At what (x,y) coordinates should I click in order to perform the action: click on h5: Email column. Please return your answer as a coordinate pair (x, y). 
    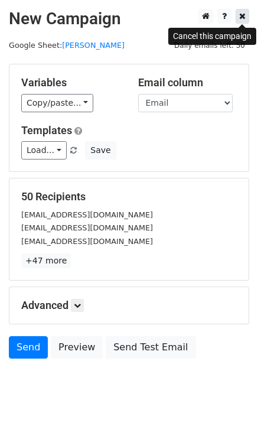
    Looking at the image, I should click on (188, 83).